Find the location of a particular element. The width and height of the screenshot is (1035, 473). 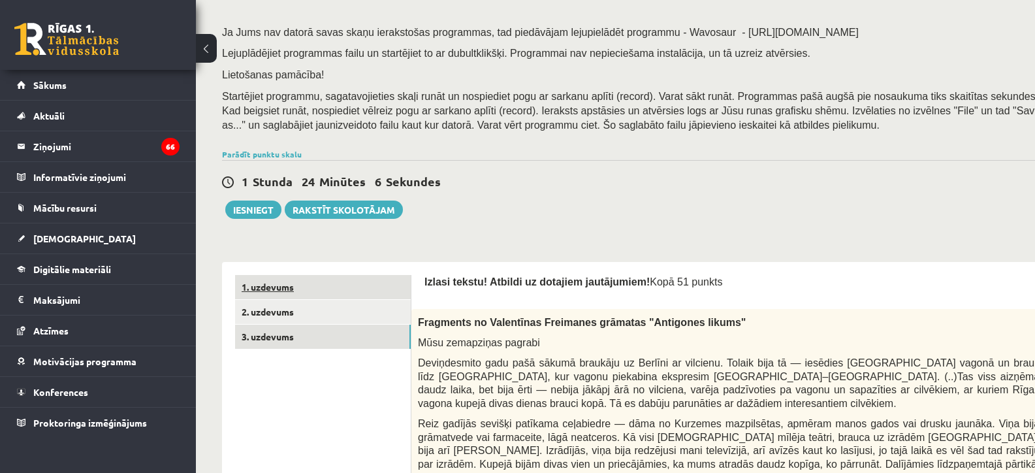

a: Sākums is located at coordinates (98, 85).